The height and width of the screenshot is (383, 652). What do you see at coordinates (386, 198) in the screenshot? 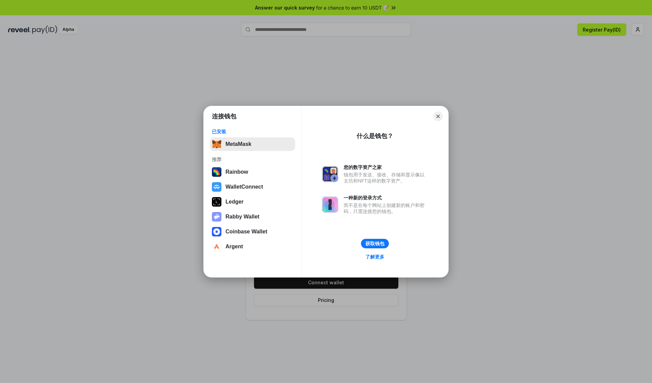
I see `div: 一种新的登录方式` at bounding box center [386, 198].